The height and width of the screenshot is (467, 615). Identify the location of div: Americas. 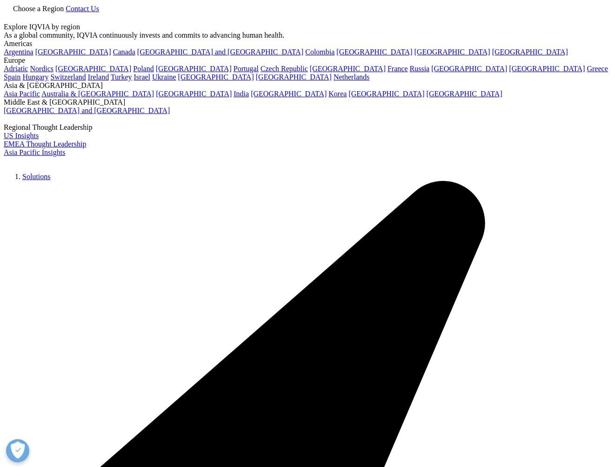
(307, 44).